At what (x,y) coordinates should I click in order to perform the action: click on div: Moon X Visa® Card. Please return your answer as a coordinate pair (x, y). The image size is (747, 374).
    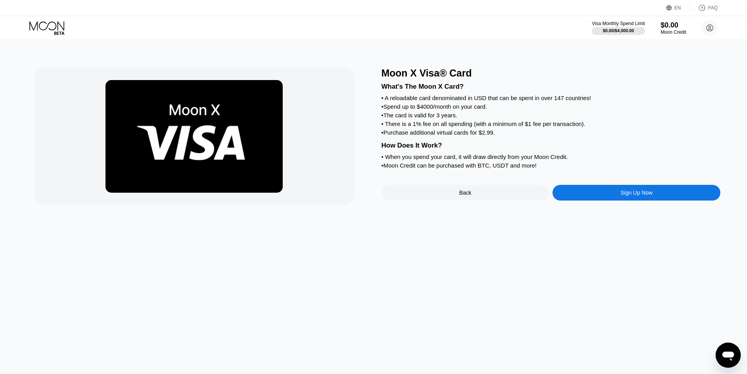
    Looking at the image, I should click on (551, 73).